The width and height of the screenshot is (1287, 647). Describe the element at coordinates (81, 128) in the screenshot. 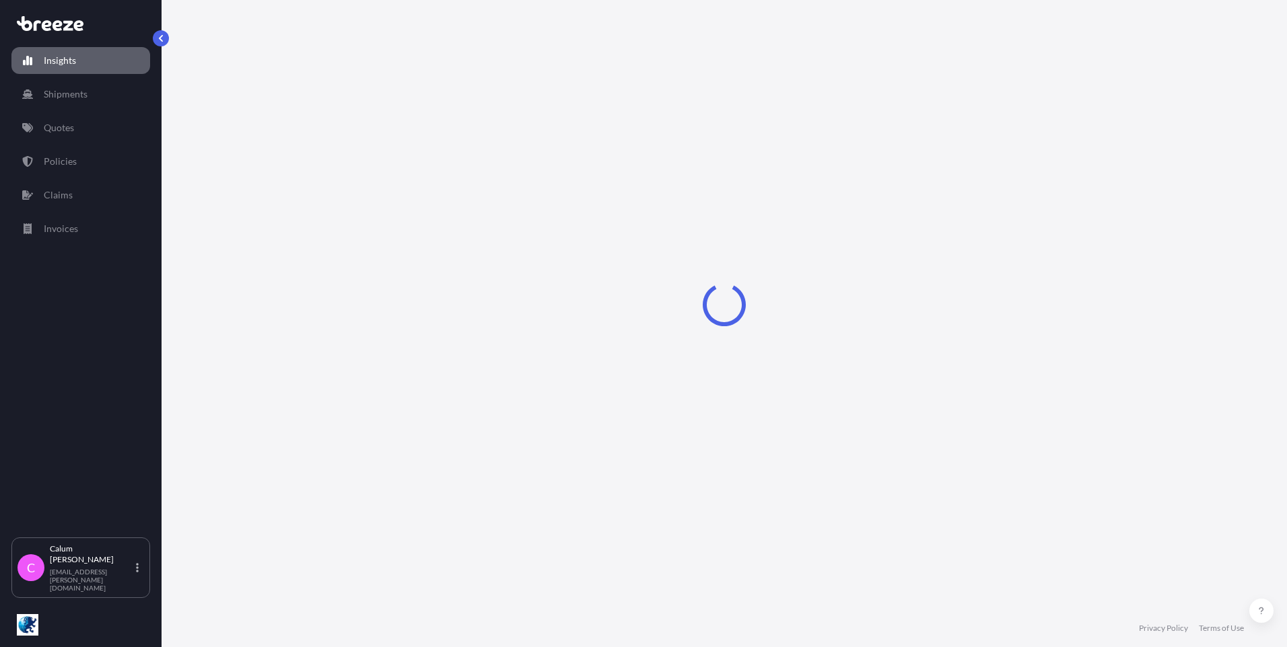

I see `a: Quotes` at that location.